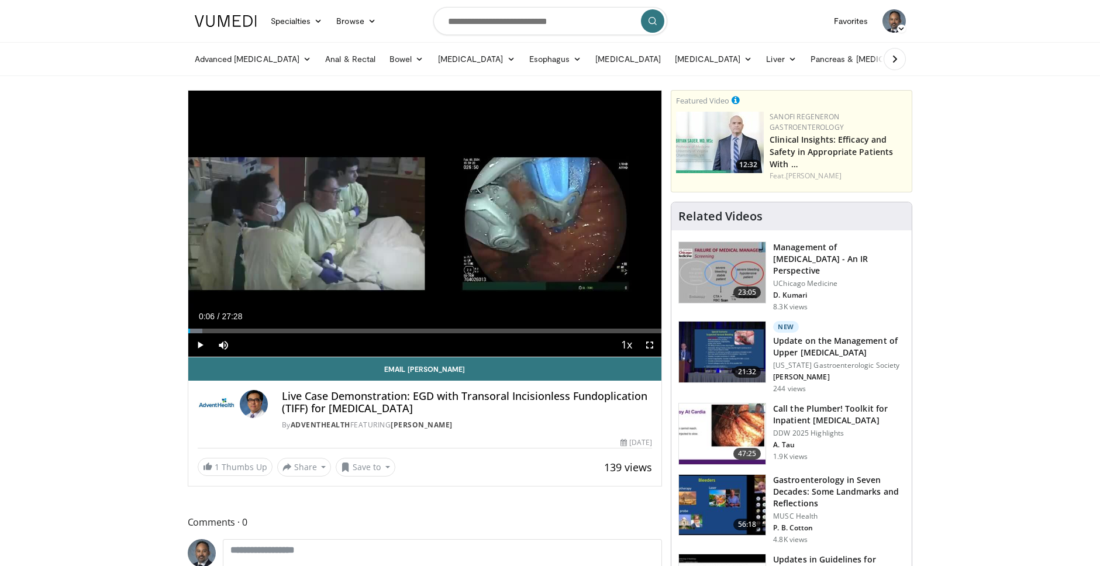  Describe the element at coordinates (720, 142) in the screenshot. I see `a: 12:32` at that location.